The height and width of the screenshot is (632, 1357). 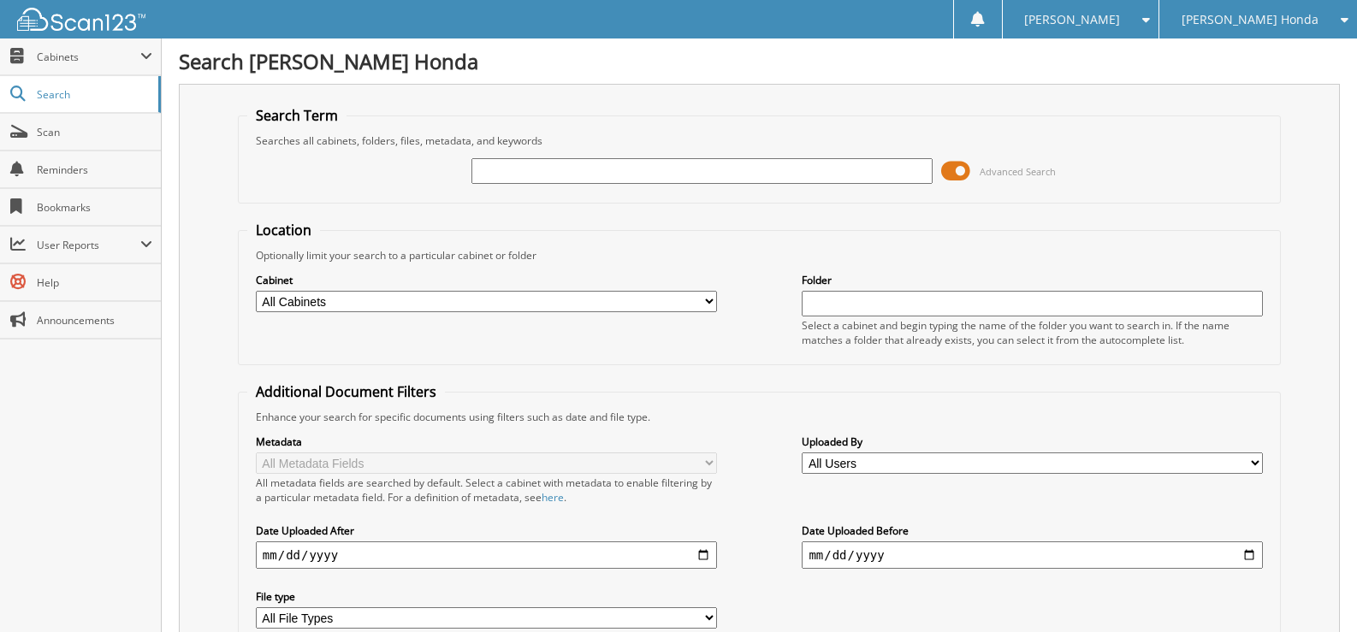 I want to click on legend: Location, so click(x=283, y=230).